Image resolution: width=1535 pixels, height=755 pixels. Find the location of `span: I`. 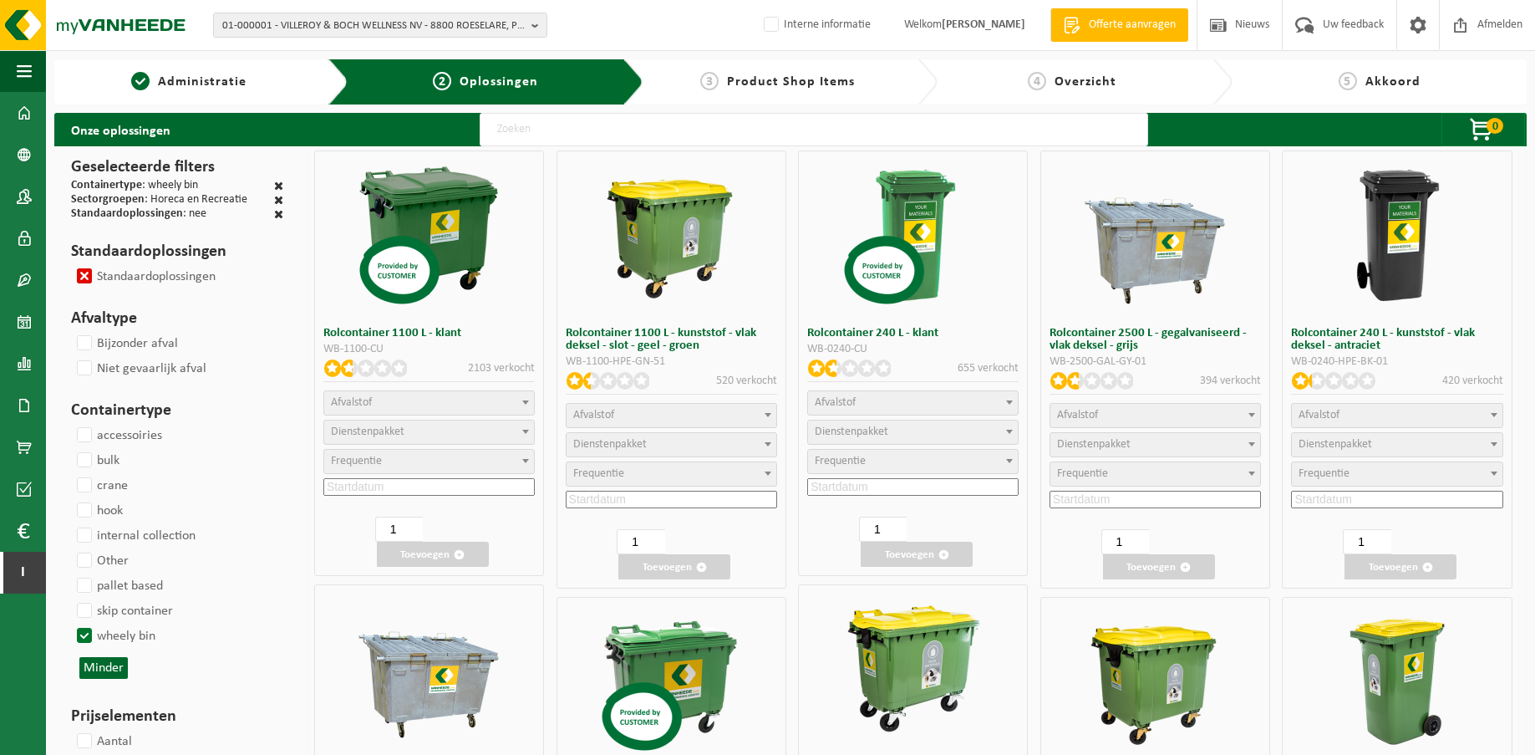

span: I is located at coordinates (23, 573).